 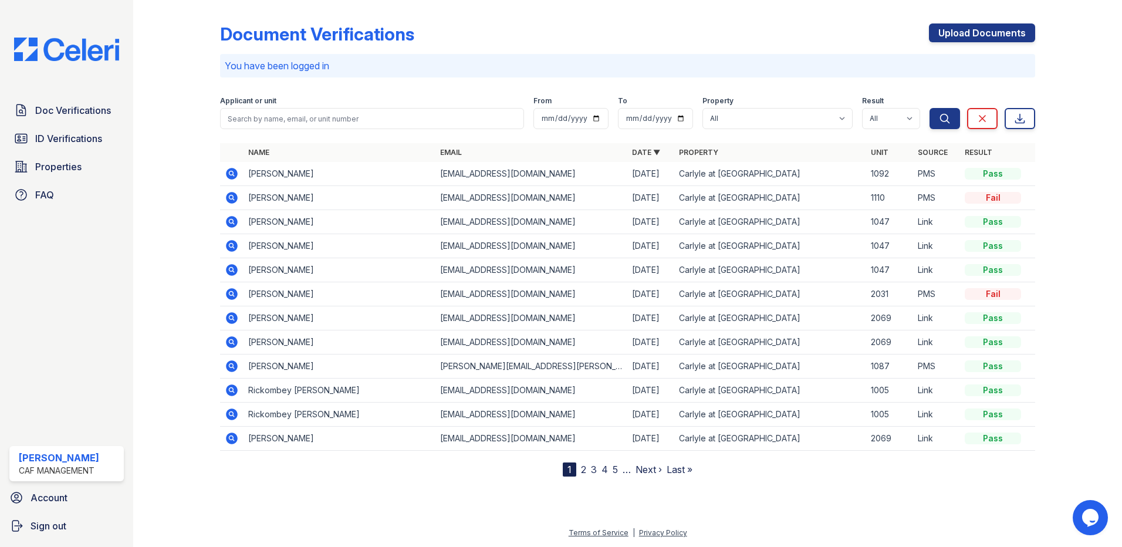 I want to click on a: Email, so click(x=451, y=152).